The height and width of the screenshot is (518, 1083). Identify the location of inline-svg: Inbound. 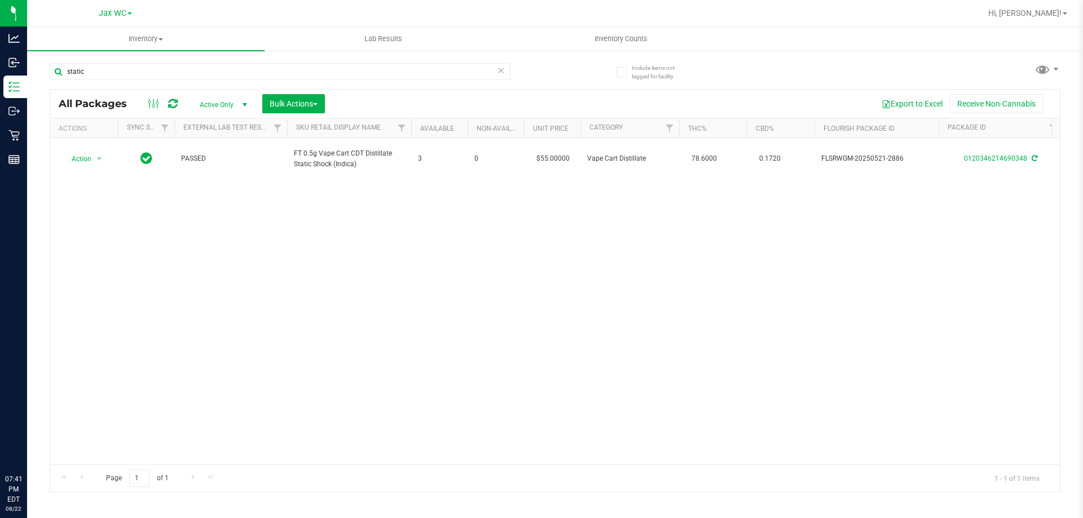
(14, 63).